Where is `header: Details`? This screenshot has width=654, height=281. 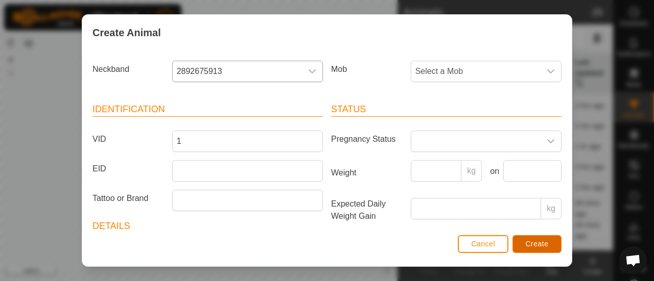
header: Details is located at coordinates (207, 227).